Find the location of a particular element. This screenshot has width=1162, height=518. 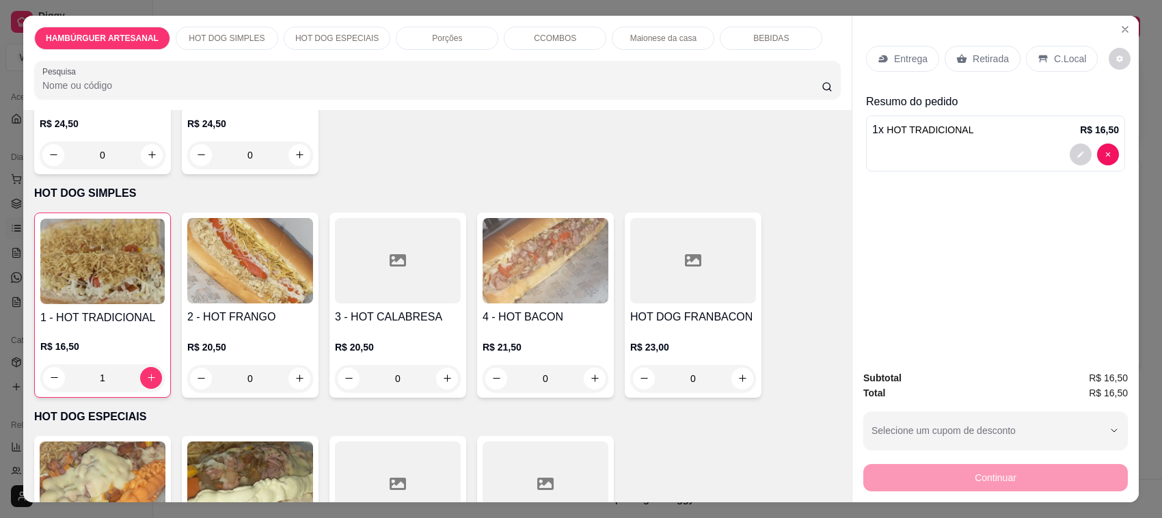

p: C.Local is located at coordinates (1070, 59).